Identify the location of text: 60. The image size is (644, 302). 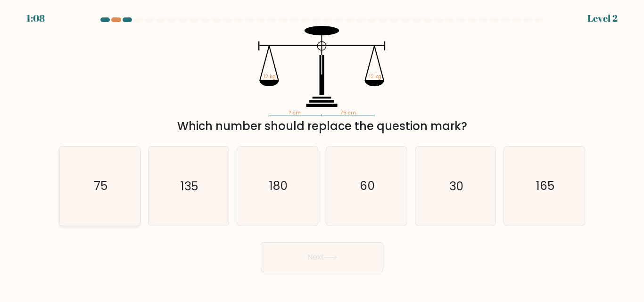
(367, 186).